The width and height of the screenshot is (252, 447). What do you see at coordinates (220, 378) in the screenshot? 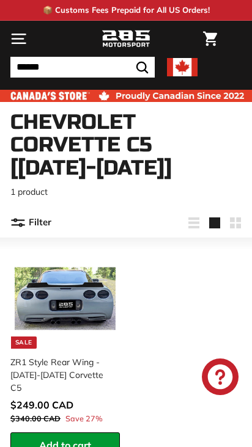
I see `inbox-online-store-chat: Shopify online store chat` at bounding box center [220, 378].